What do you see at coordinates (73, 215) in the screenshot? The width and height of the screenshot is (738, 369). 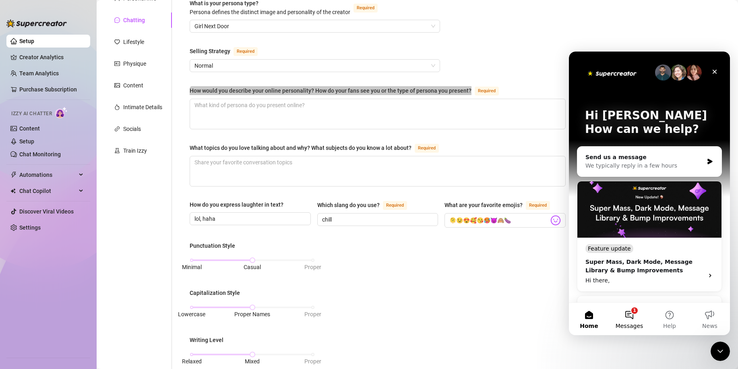 I see `div: Super Mass, Dark Mode, Message Library & Bump Improvements` at bounding box center [73, 215].